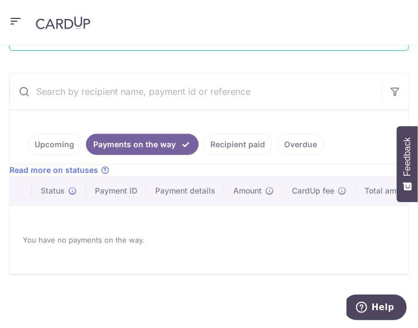 The image size is (418, 328). What do you see at coordinates (195, 91) in the screenshot?
I see `input: Search by recipient name, payment id or reference` at bounding box center [195, 91].